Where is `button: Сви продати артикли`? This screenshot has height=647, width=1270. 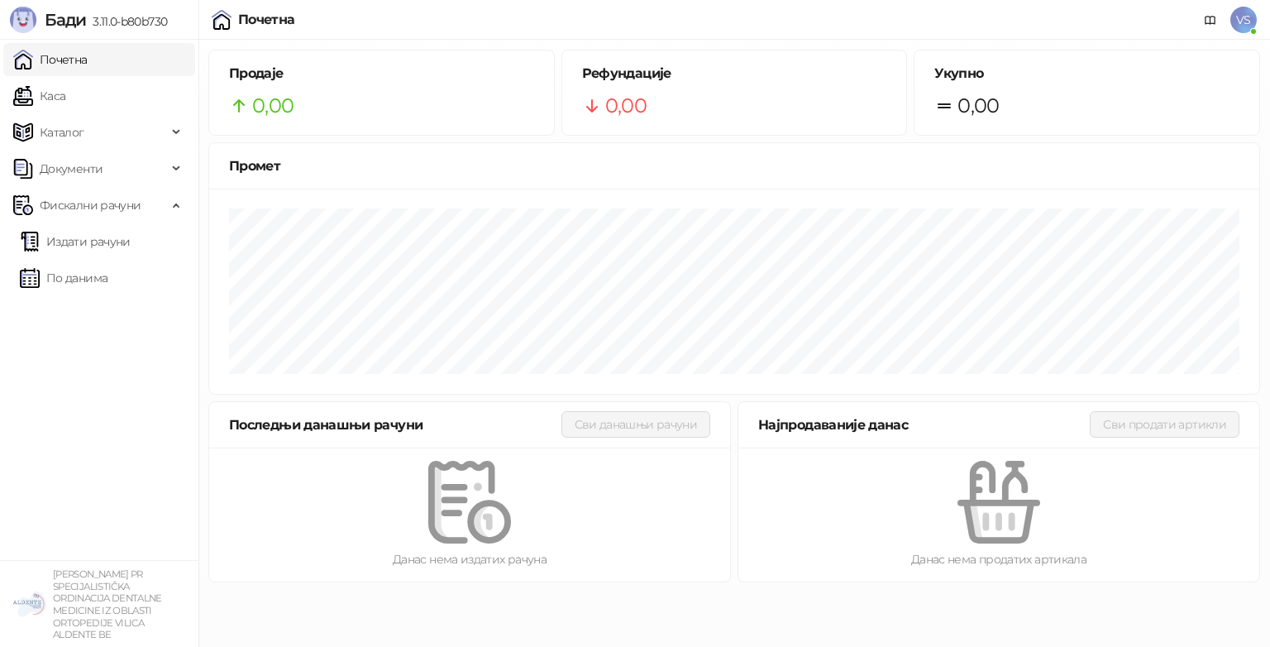 button: Сви продати артикли is located at coordinates (1165, 424).